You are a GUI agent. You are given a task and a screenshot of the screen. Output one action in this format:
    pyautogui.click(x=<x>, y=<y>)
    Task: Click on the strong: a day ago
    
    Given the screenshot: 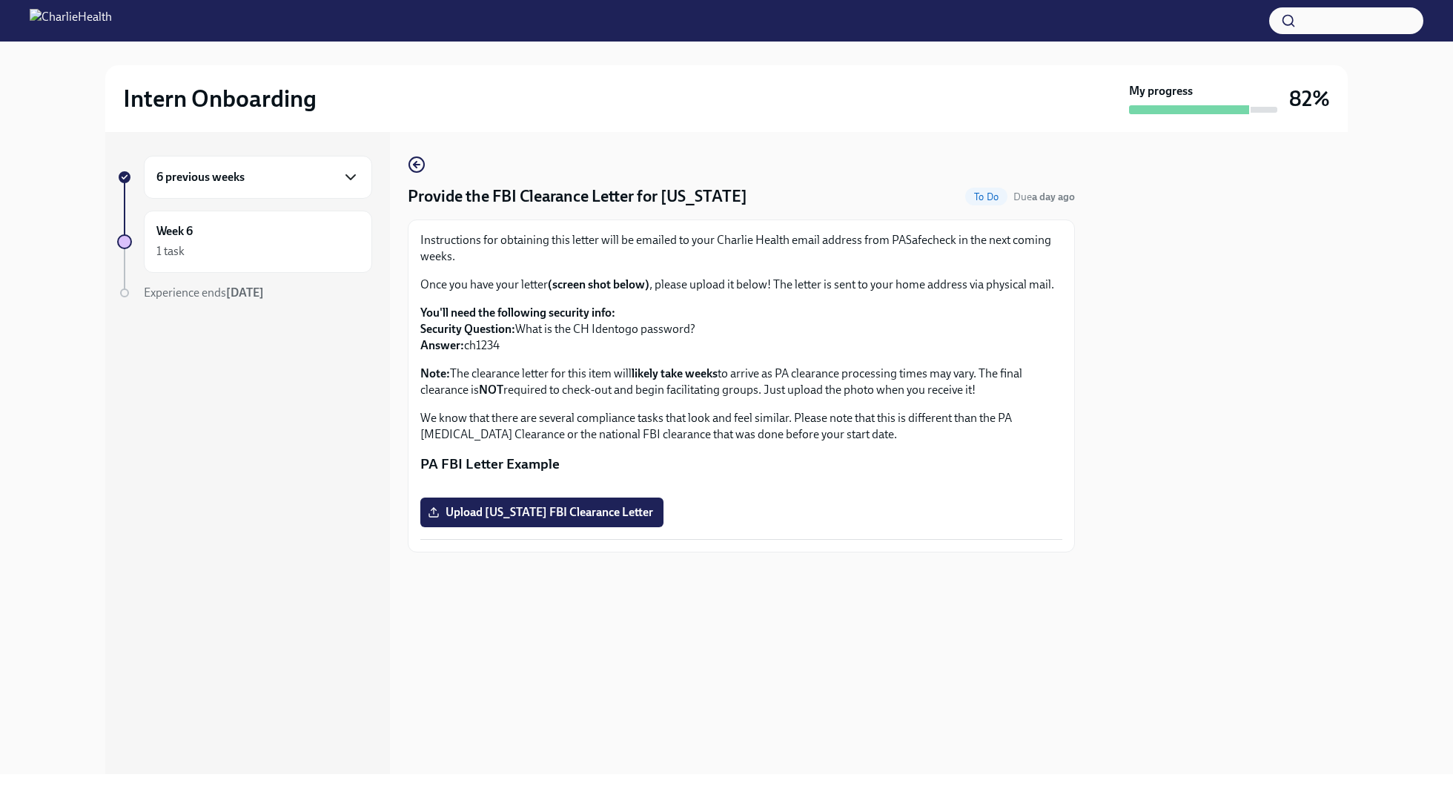 What is the action you would take?
    pyautogui.click(x=1054, y=197)
    